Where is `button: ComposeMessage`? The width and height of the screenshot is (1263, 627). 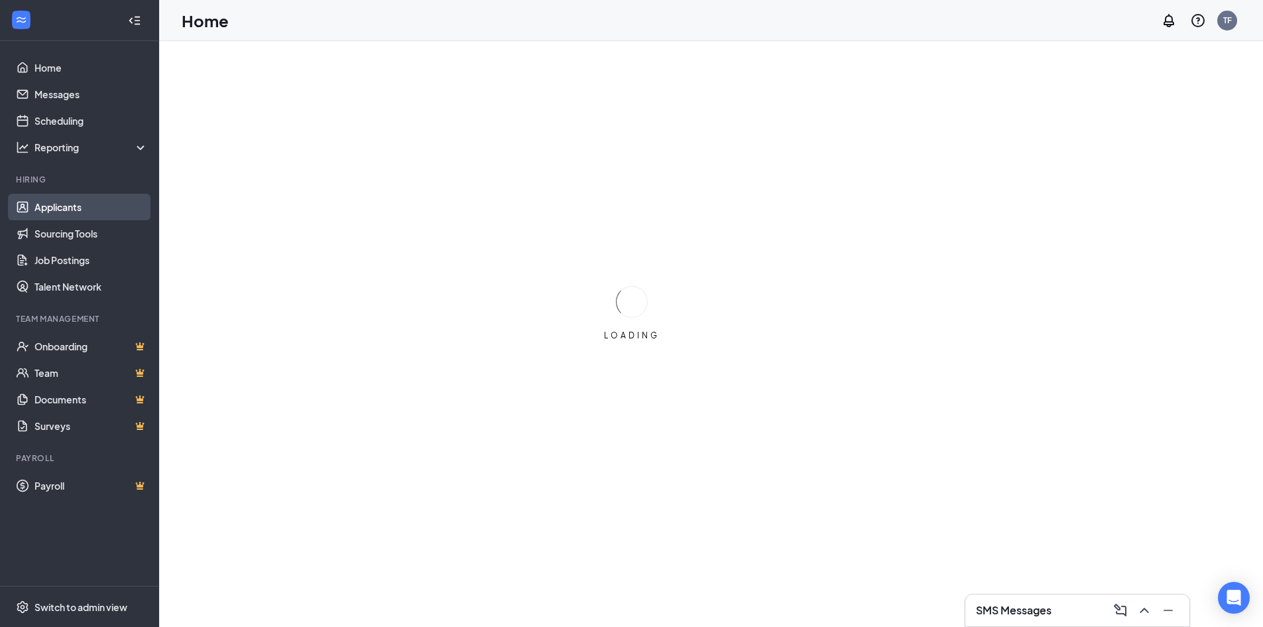
button: ComposeMessage is located at coordinates (1120, 610).